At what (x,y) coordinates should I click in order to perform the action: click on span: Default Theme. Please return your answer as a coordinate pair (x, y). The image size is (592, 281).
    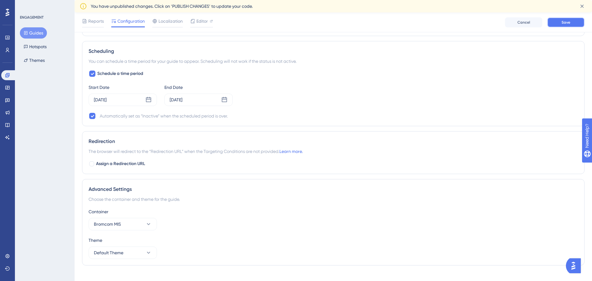
    Looking at the image, I should click on (108, 253).